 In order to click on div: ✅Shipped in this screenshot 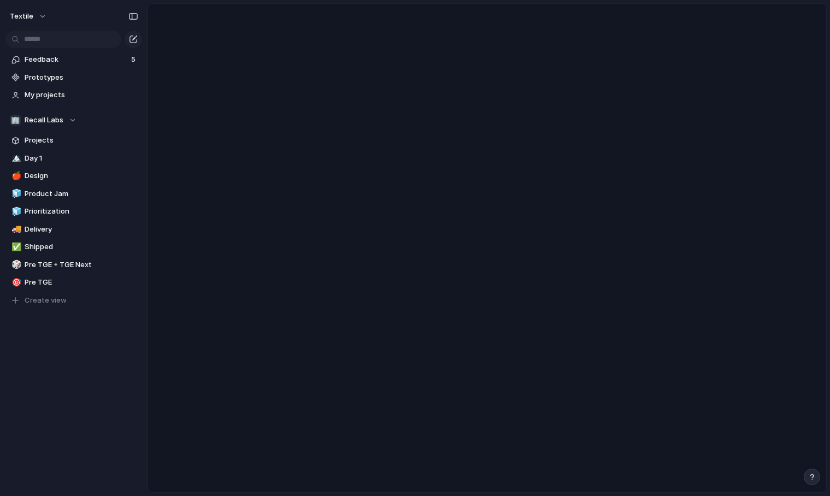, I will do `click(74, 247)`.